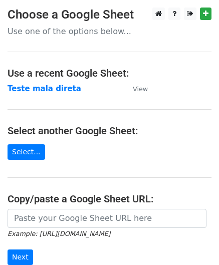  Describe the element at coordinates (140, 89) in the screenshot. I see `small: View` at that location.